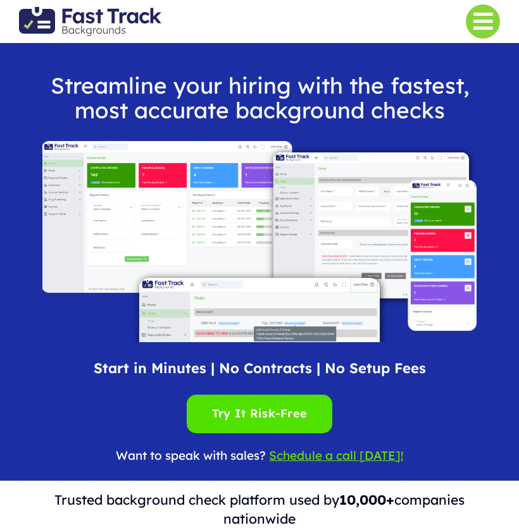 Image resolution: width=519 pixels, height=530 pixels. I want to click on img: Fast Track Backgrounds Platform, so click(259, 242).